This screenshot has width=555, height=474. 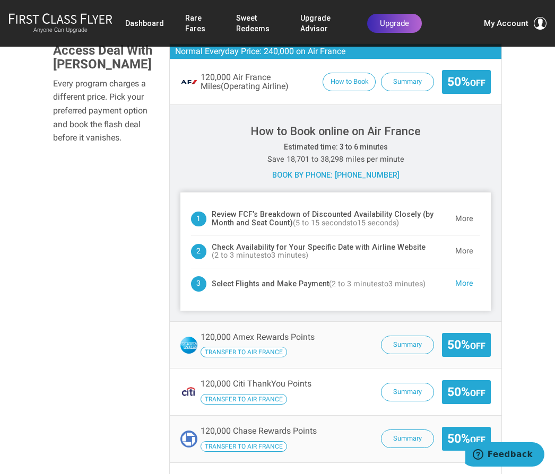 What do you see at coordinates (318, 284) in the screenshot?
I see `h4: Select Flights and Make Payment` at bounding box center [318, 284].